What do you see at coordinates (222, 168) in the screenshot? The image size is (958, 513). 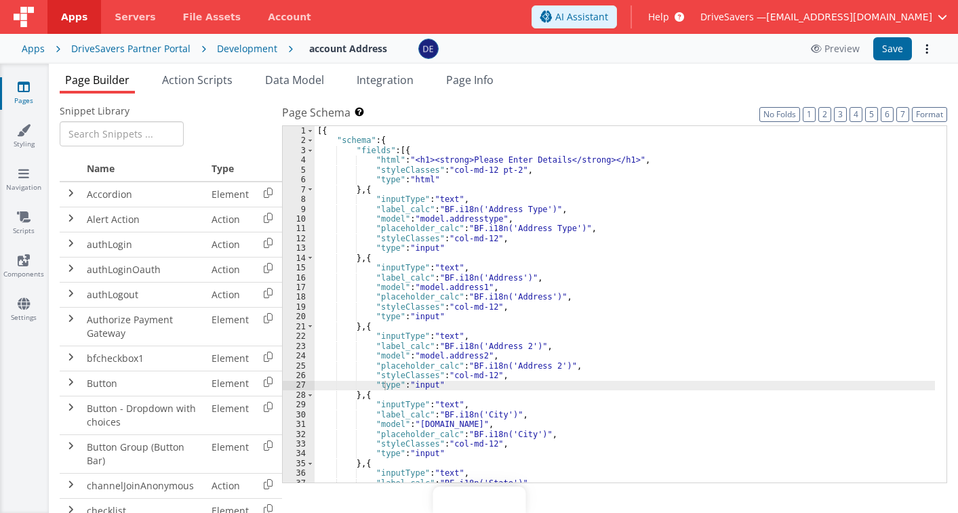 I see `span: Type` at bounding box center [222, 168].